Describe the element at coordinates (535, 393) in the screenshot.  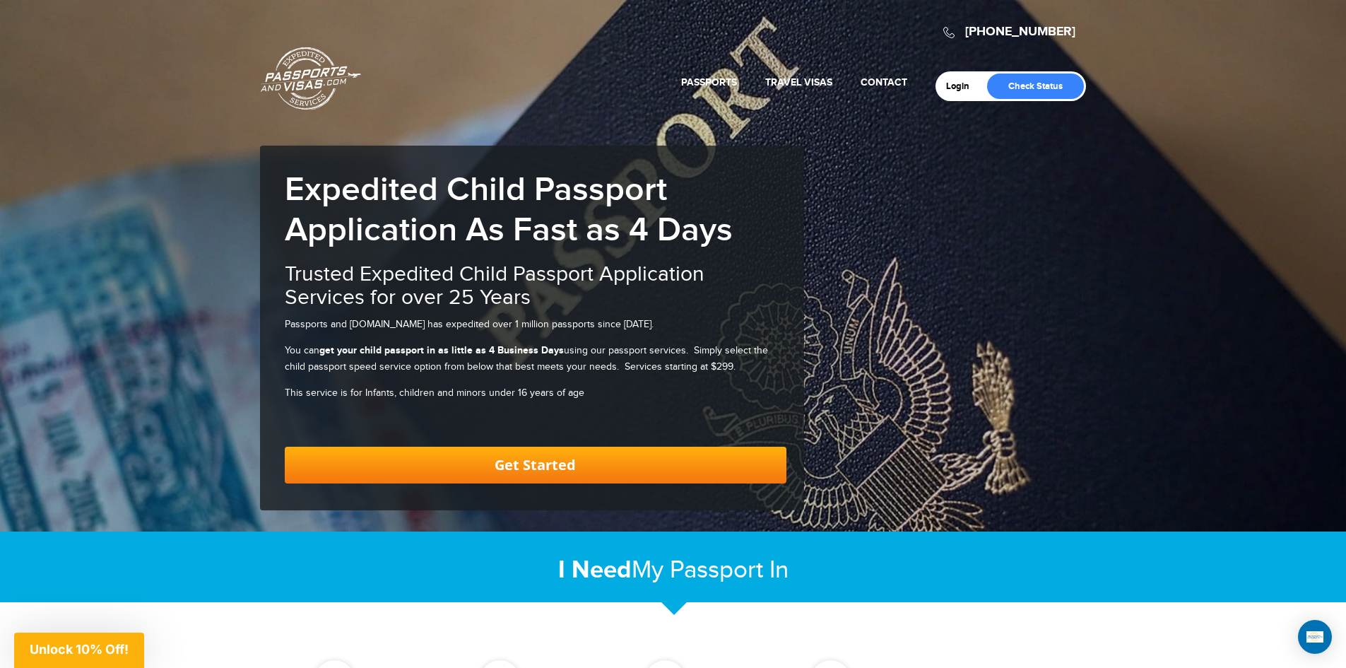
I see `p: This service is for Infants, children and minors under 16 years of age` at that location.